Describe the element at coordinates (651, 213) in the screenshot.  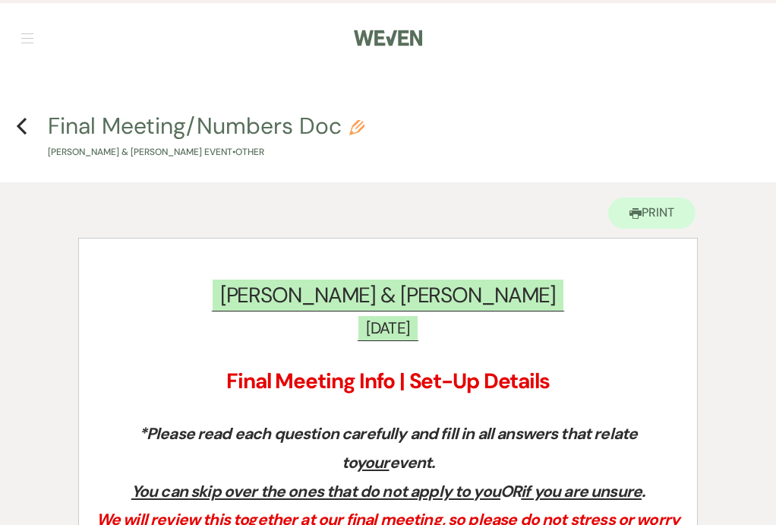
I see `button: Print` at that location.